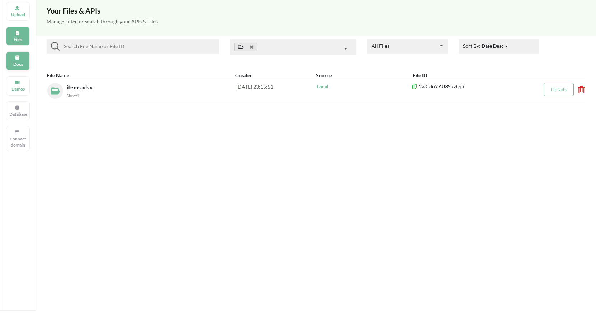 The height and width of the screenshot is (315, 596). I want to click on input: Search File Name or File ID, so click(138, 46).